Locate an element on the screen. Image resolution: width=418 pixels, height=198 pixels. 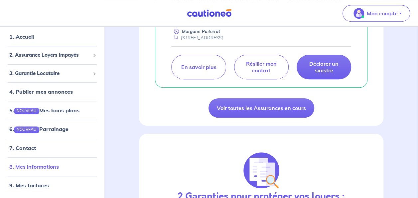
div: 2. Assurance Loyers Impayés is located at coordinates (52, 55).